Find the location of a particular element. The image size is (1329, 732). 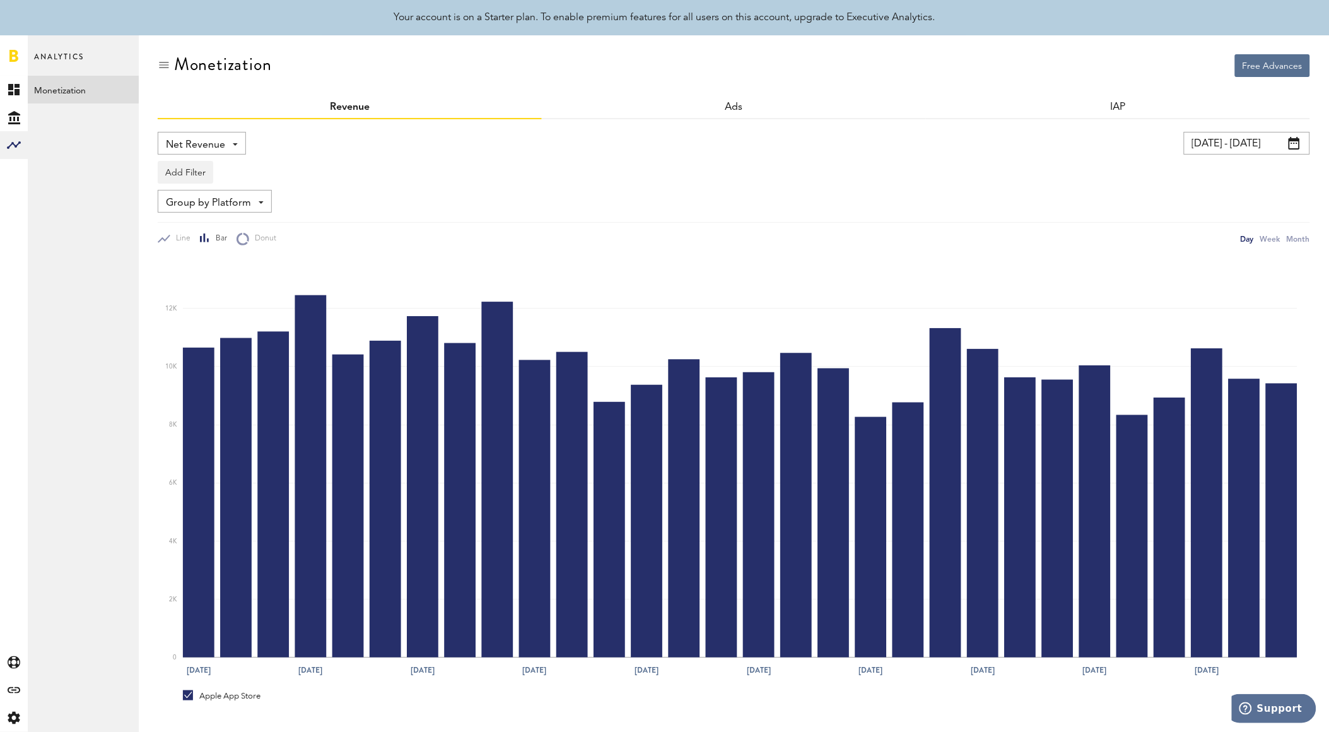

span: Group by Platform is located at coordinates (208, 203).